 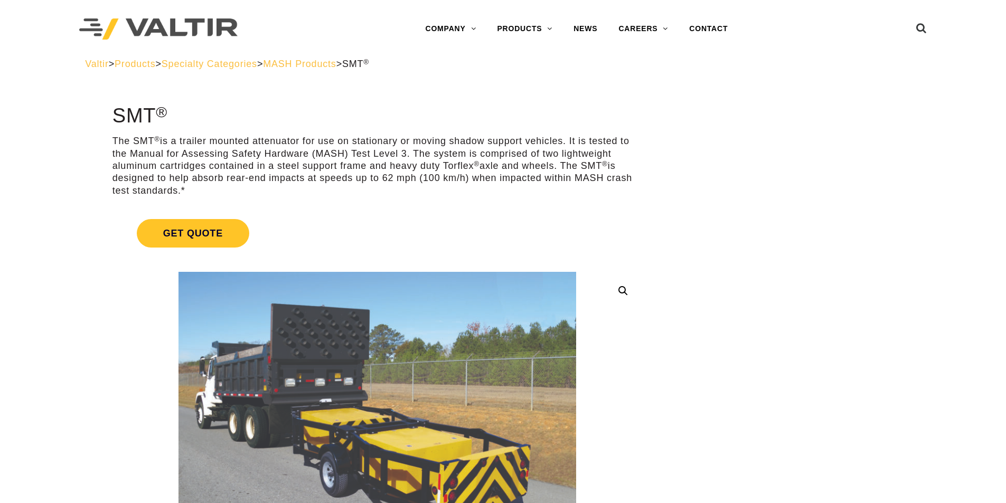 I want to click on a: COMPANY, so click(x=450, y=29).